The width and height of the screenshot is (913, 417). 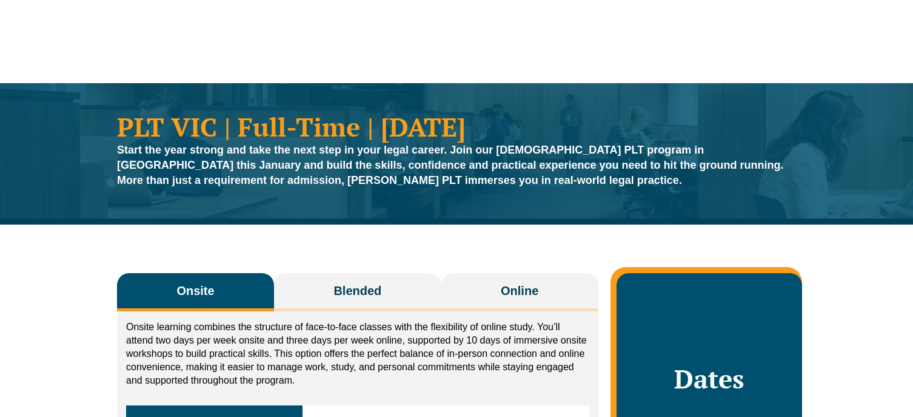 What do you see at coordinates (357, 290) in the screenshot?
I see `span: Blended` at bounding box center [357, 290].